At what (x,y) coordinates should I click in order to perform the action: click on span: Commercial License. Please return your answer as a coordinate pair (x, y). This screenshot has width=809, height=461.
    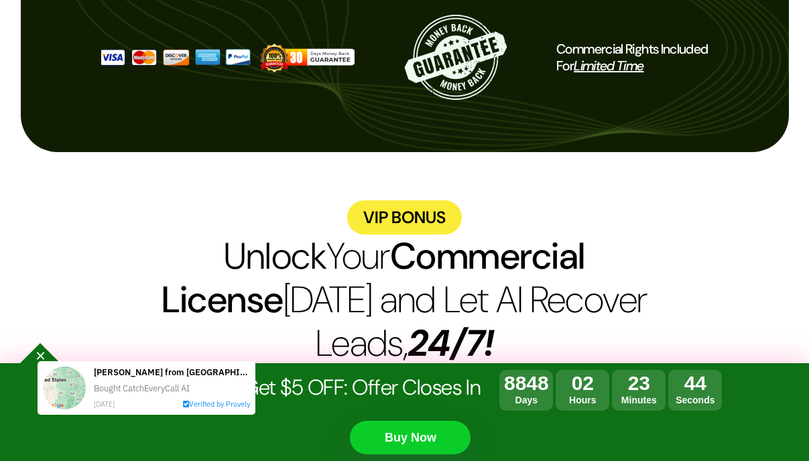
    Looking at the image, I should click on (373, 277).